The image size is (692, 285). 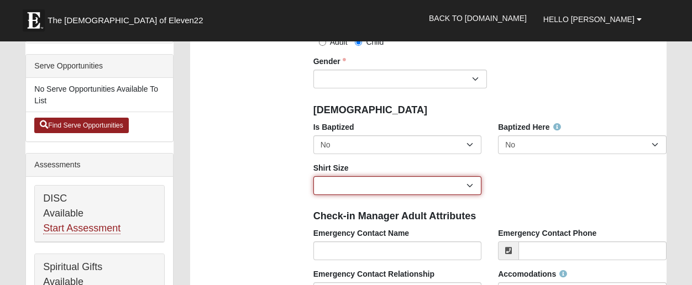 What do you see at coordinates (99, 214) in the screenshot?
I see `div: DISC Available` at bounding box center [99, 214].